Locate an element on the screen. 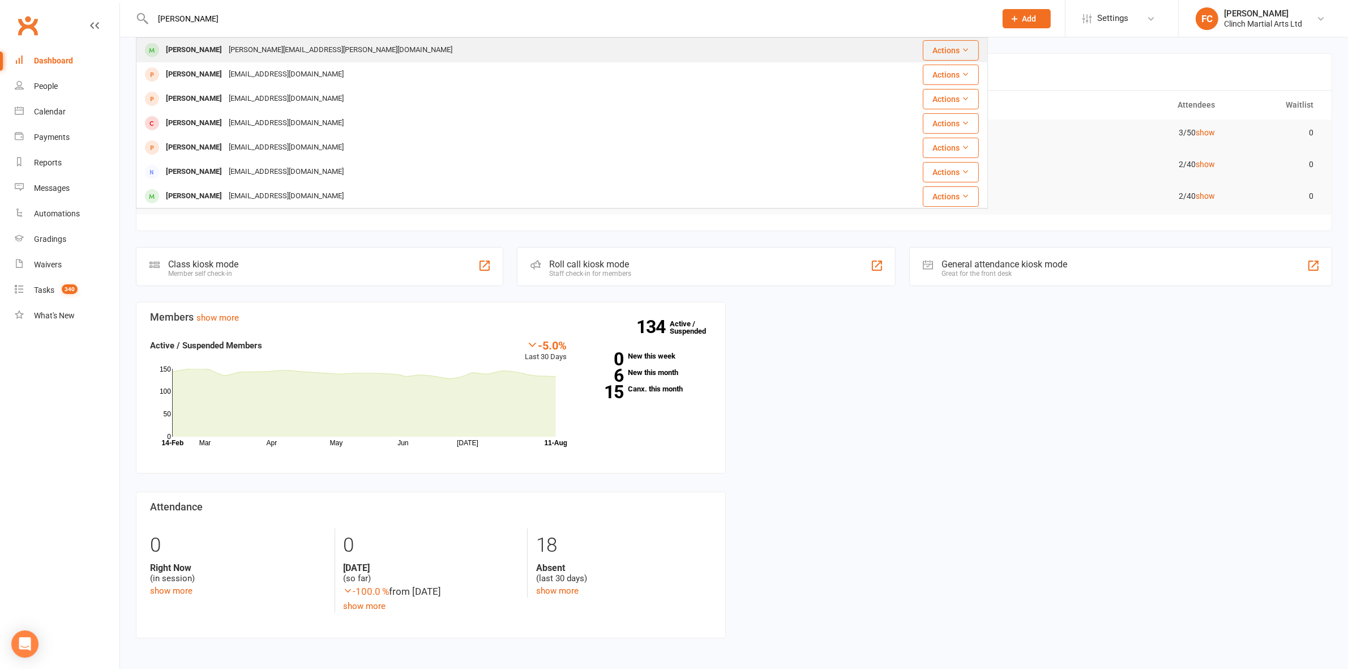 Image resolution: width=1348 pixels, height=669 pixels. div: (last 30 days) is located at coordinates (624, 573).